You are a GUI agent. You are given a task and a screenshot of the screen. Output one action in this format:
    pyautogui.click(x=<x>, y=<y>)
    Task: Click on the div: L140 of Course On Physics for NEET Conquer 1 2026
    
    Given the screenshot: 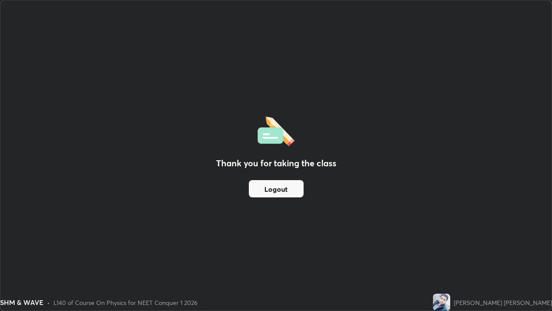 What is the action you would take?
    pyautogui.click(x=126, y=302)
    